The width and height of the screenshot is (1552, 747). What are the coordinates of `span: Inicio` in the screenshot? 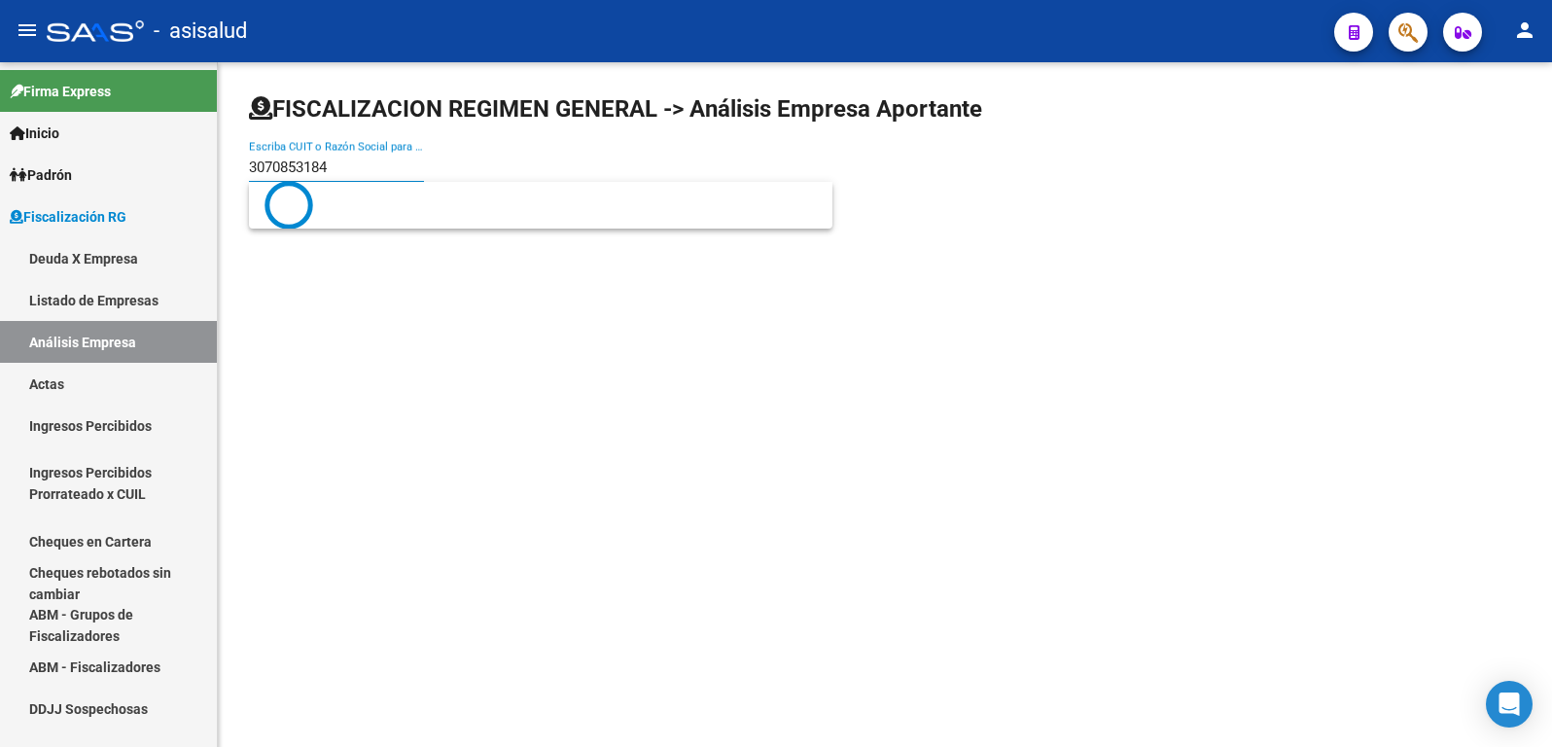 It's located at (34, 133).